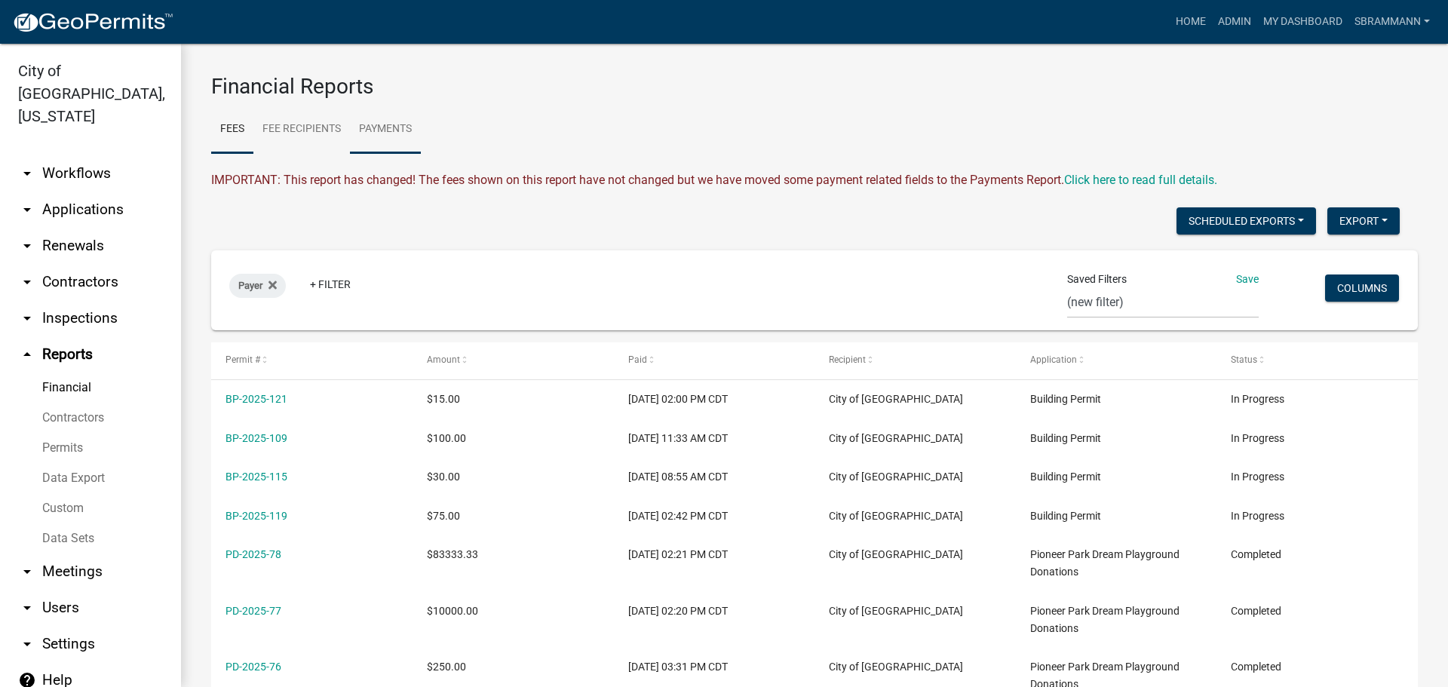  Describe the element at coordinates (815, 87) in the screenshot. I see `h3: Financial Reports` at that location.